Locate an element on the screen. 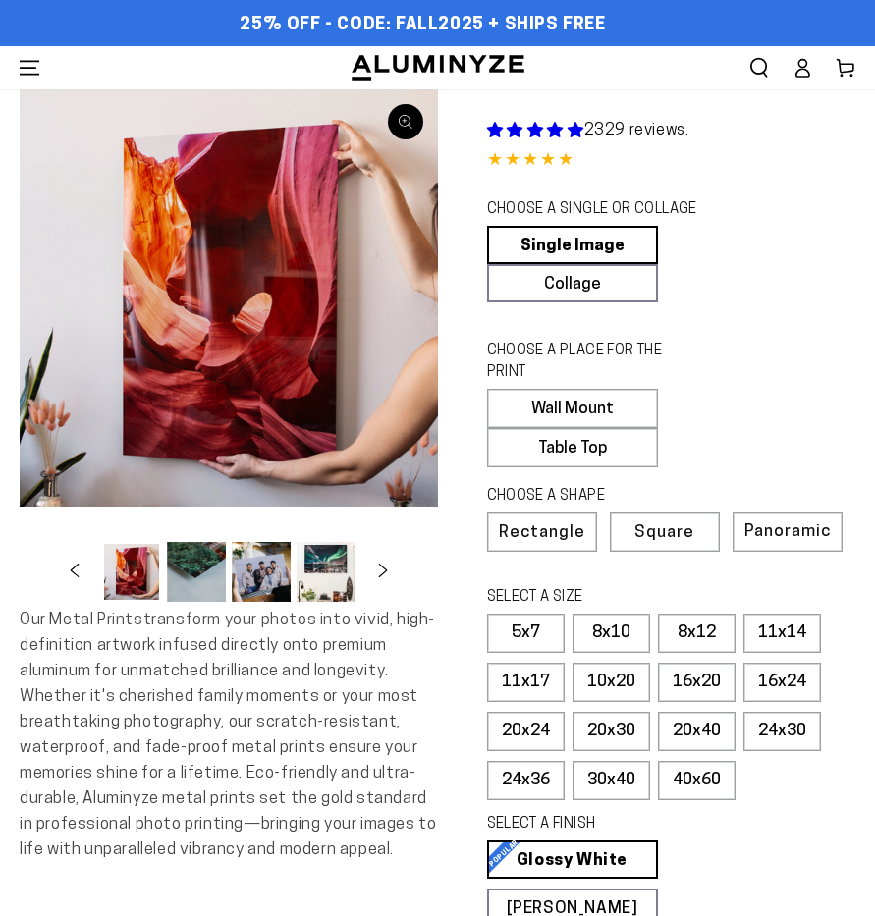 The height and width of the screenshot is (916, 875). a: Collage is located at coordinates (573, 283).